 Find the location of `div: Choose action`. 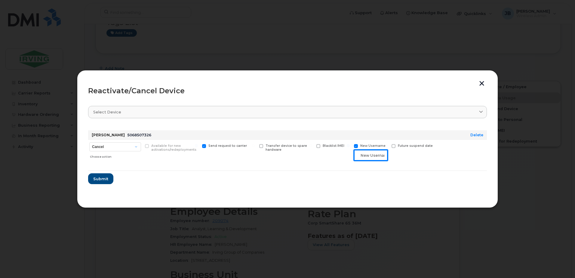

div: Choose action is located at coordinates (115, 155).